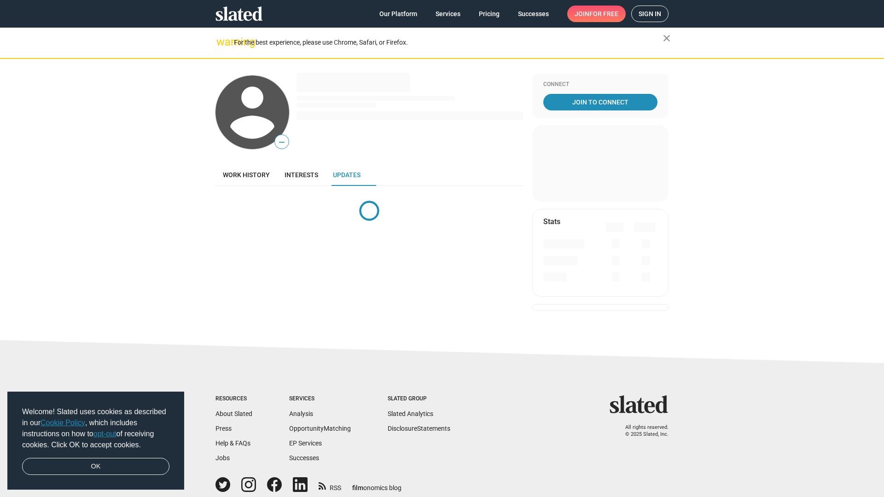  Describe the element at coordinates (600, 102) in the screenshot. I see `a: Join To Connect` at that location.